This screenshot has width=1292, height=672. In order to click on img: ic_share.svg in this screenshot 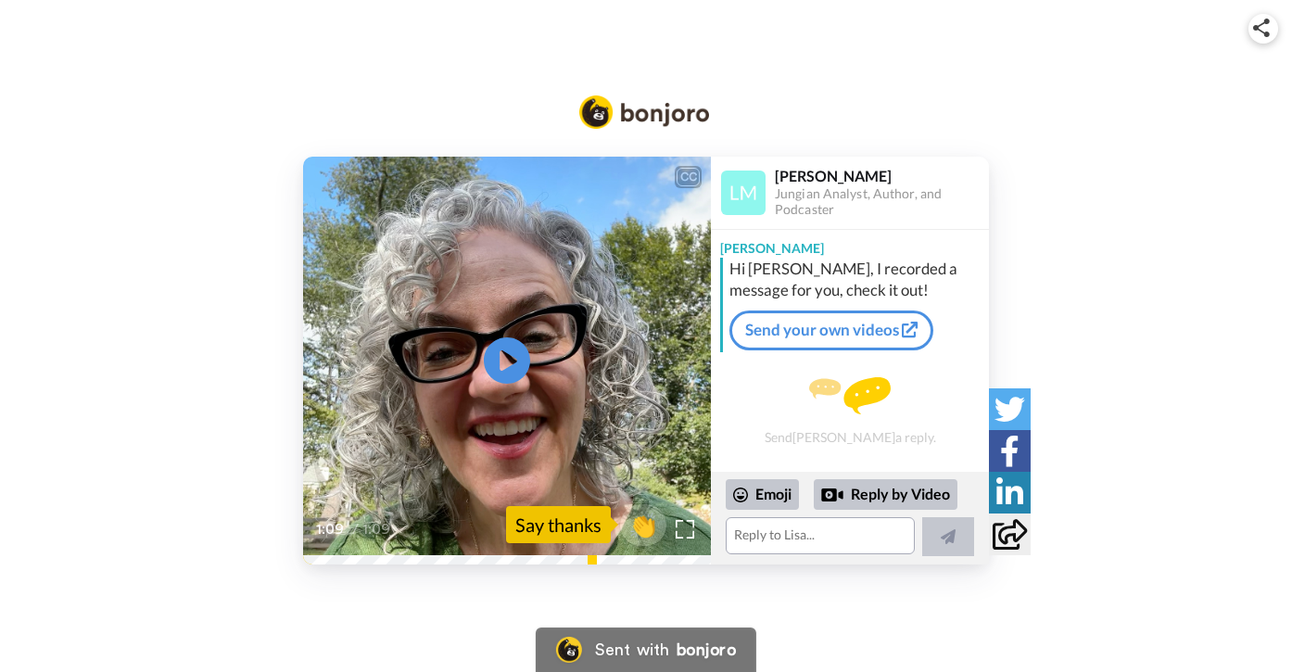, I will do `click(1262, 28)`.